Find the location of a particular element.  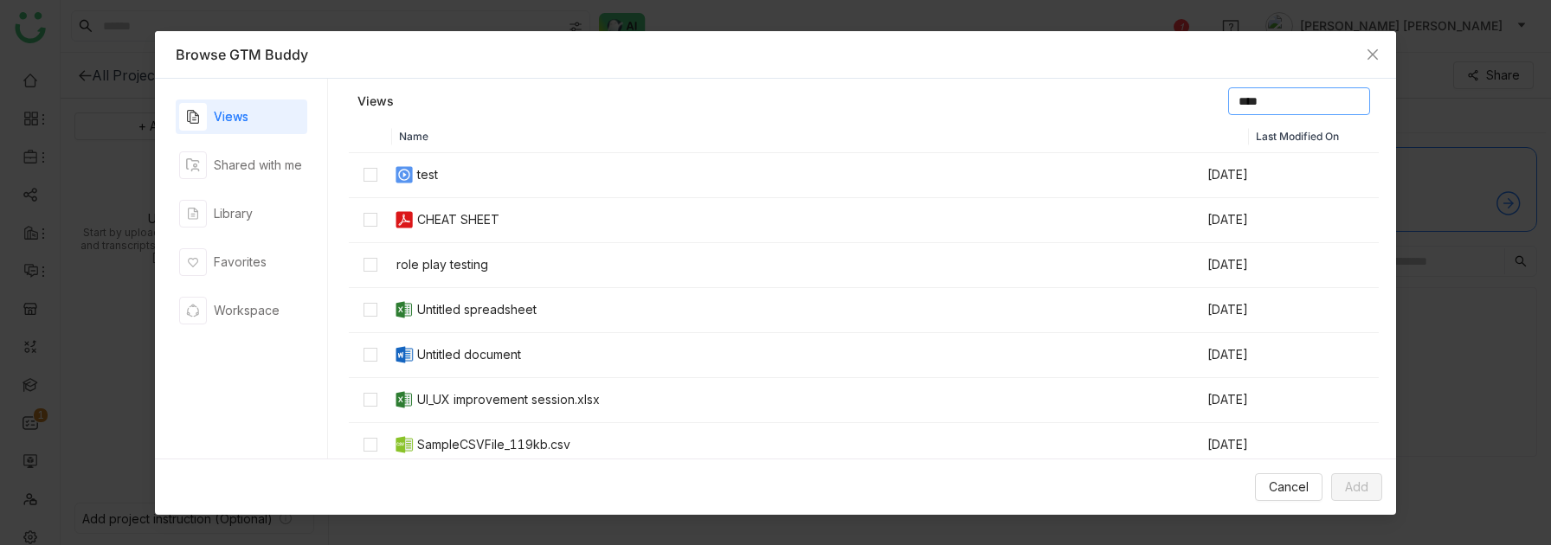

img: mp4.svg is located at coordinates (404, 175).